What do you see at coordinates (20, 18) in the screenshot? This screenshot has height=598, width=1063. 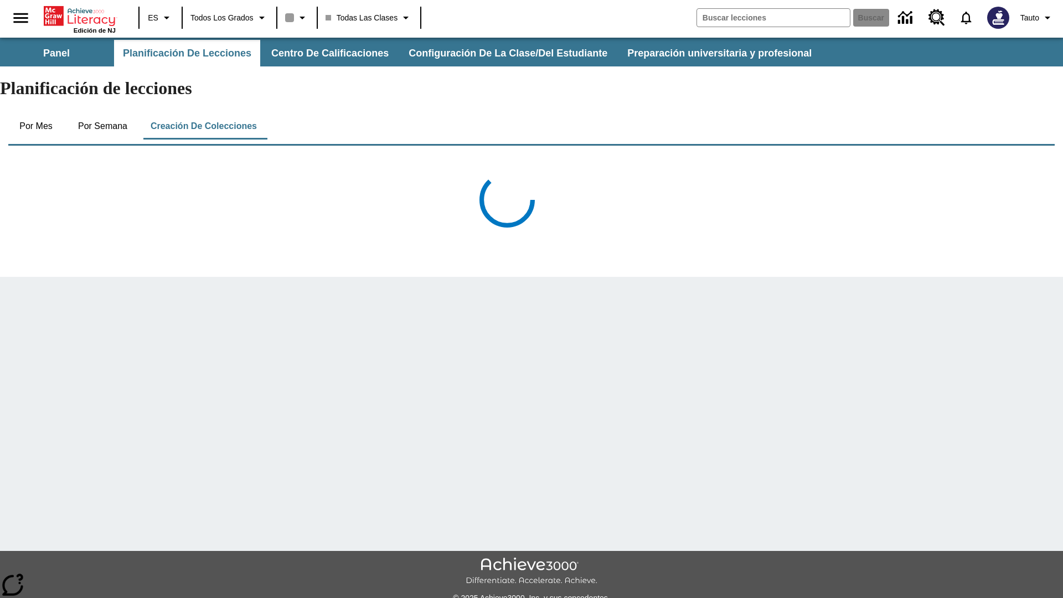 I see `button: Abrir el menú lateral` at bounding box center [20, 18].